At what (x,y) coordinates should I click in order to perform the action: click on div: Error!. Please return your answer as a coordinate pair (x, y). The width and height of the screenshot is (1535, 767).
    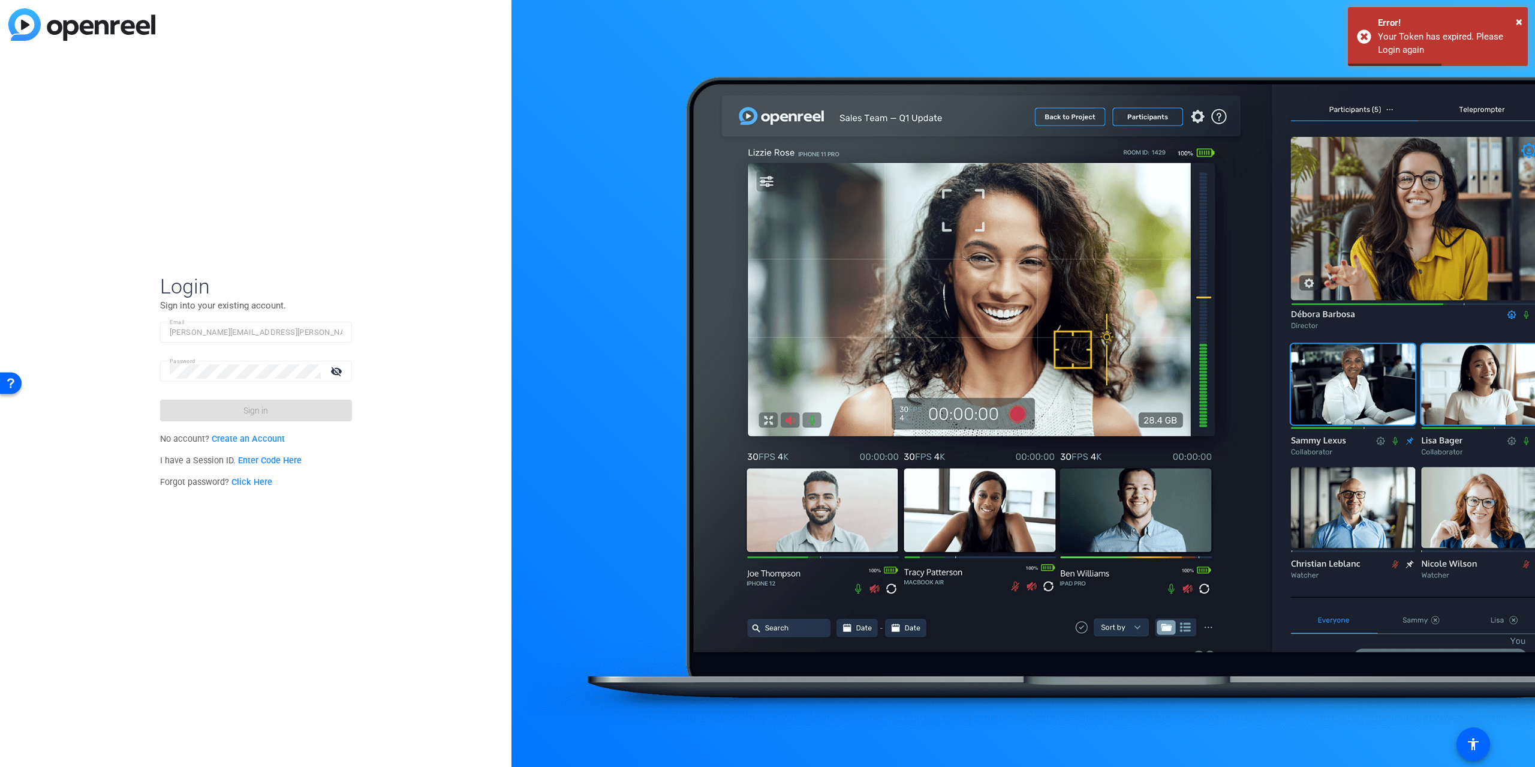
    Looking at the image, I should click on (1448, 23).